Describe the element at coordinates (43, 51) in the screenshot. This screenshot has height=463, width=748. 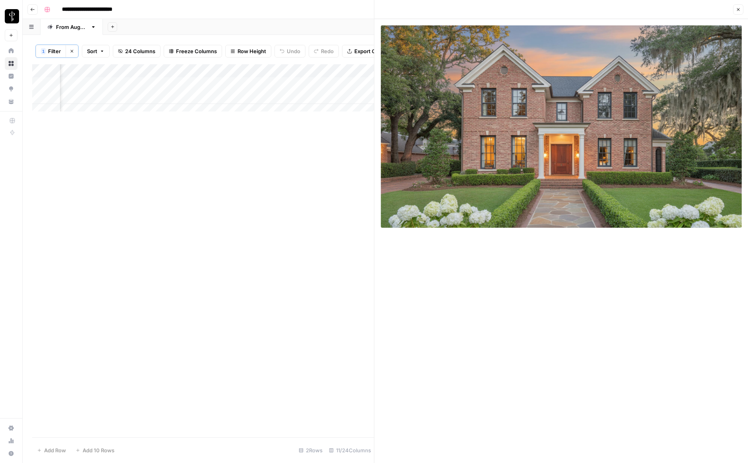
I see `span: 1` at that location.